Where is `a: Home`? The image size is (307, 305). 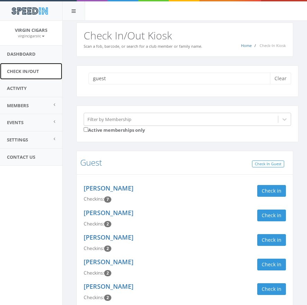
a: Home is located at coordinates (247, 45).